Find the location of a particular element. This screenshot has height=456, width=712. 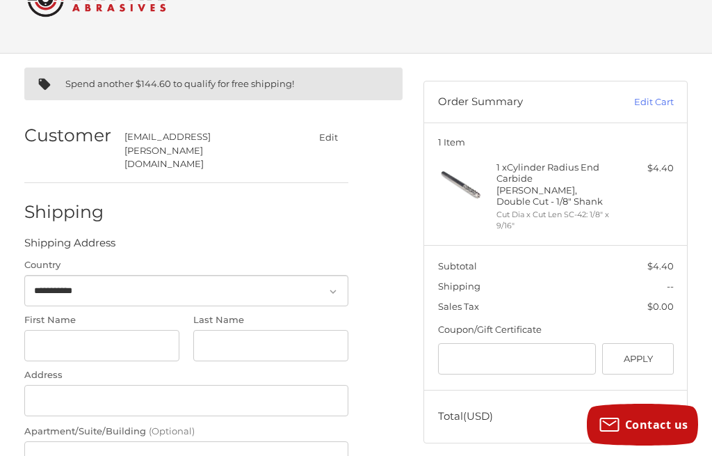

legend: Shipping Address is located at coordinates (70, 246).